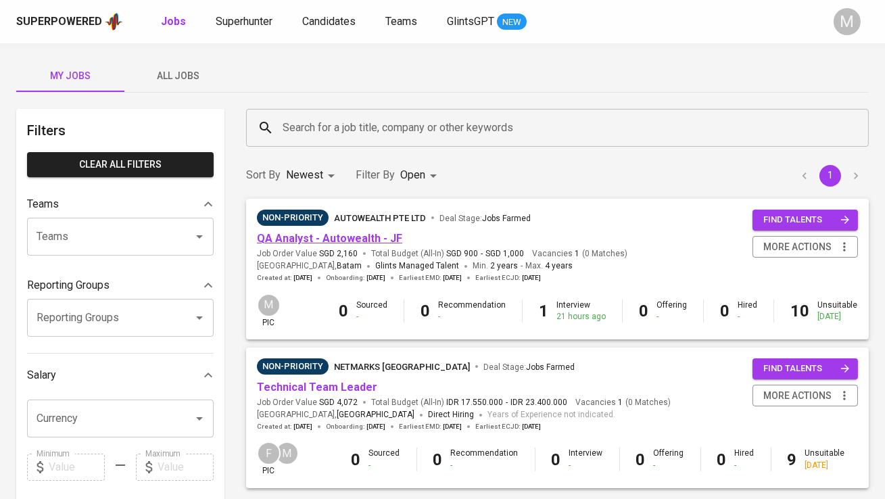 Image resolution: width=885 pixels, height=499 pixels. I want to click on a: Superhunter, so click(246, 22).